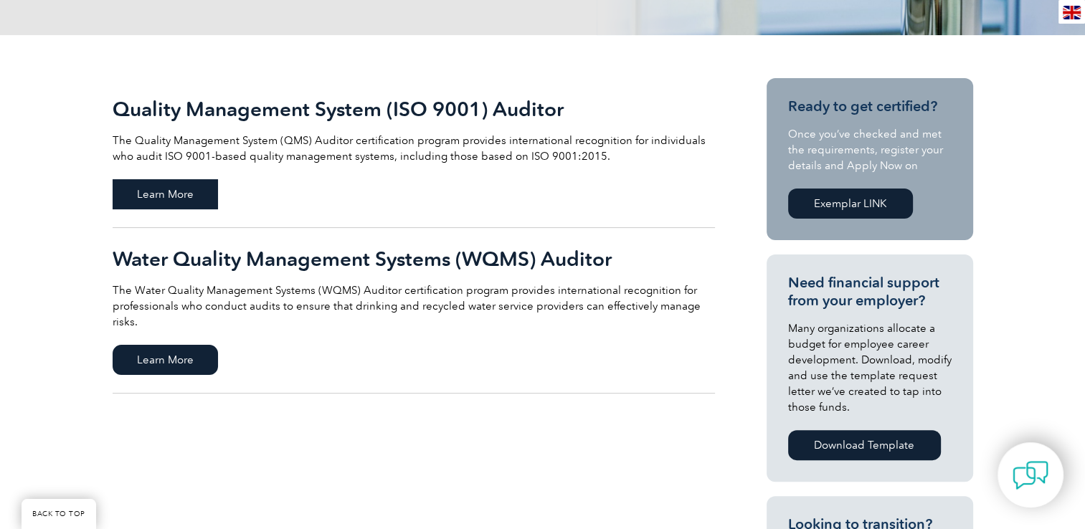 The image size is (1085, 529). What do you see at coordinates (869, 368) in the screenshot?
I see `p: Many organizations allocate a budget for employee career development. Download, modify and use th...` at bounding box center [869, 368].